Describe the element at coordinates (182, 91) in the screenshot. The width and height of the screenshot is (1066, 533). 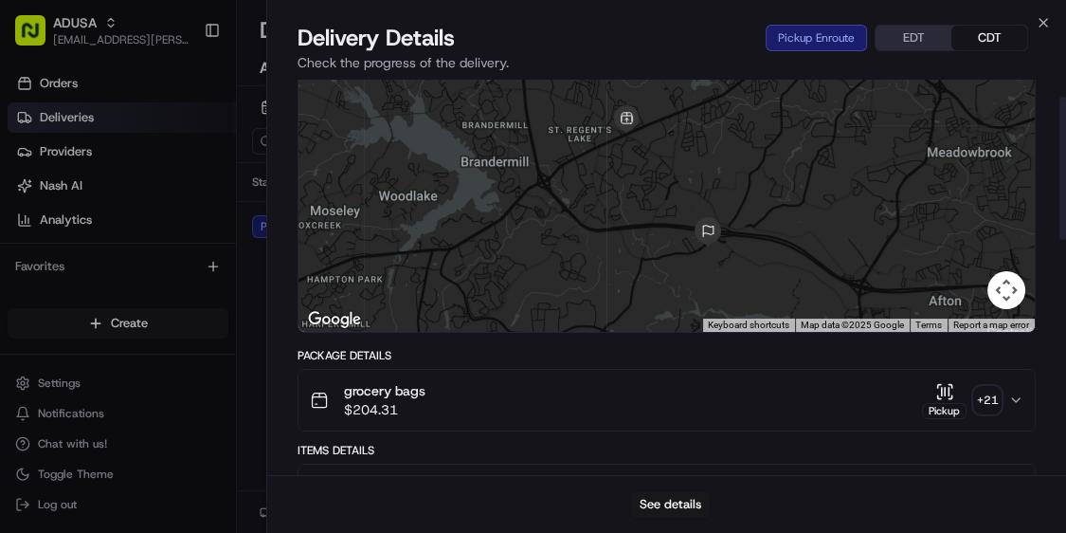
I see `p: Welcome 👋` at that location.